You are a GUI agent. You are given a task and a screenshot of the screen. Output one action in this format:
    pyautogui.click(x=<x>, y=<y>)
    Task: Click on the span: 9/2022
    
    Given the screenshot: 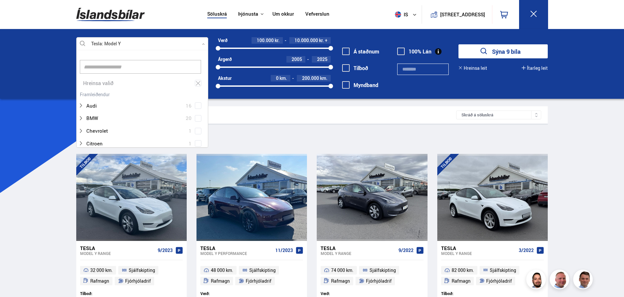 What is the action you would take?
    pyautogui.click(x=406, y=250)
    